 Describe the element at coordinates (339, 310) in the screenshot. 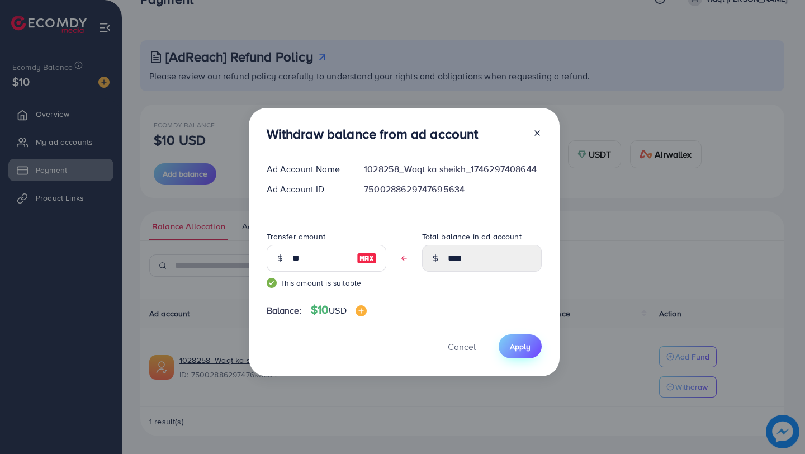

I see `h4: $10` at that location.